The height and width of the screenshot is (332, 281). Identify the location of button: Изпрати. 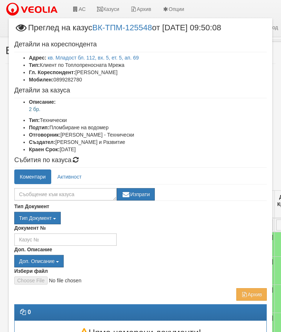
(136, 194).